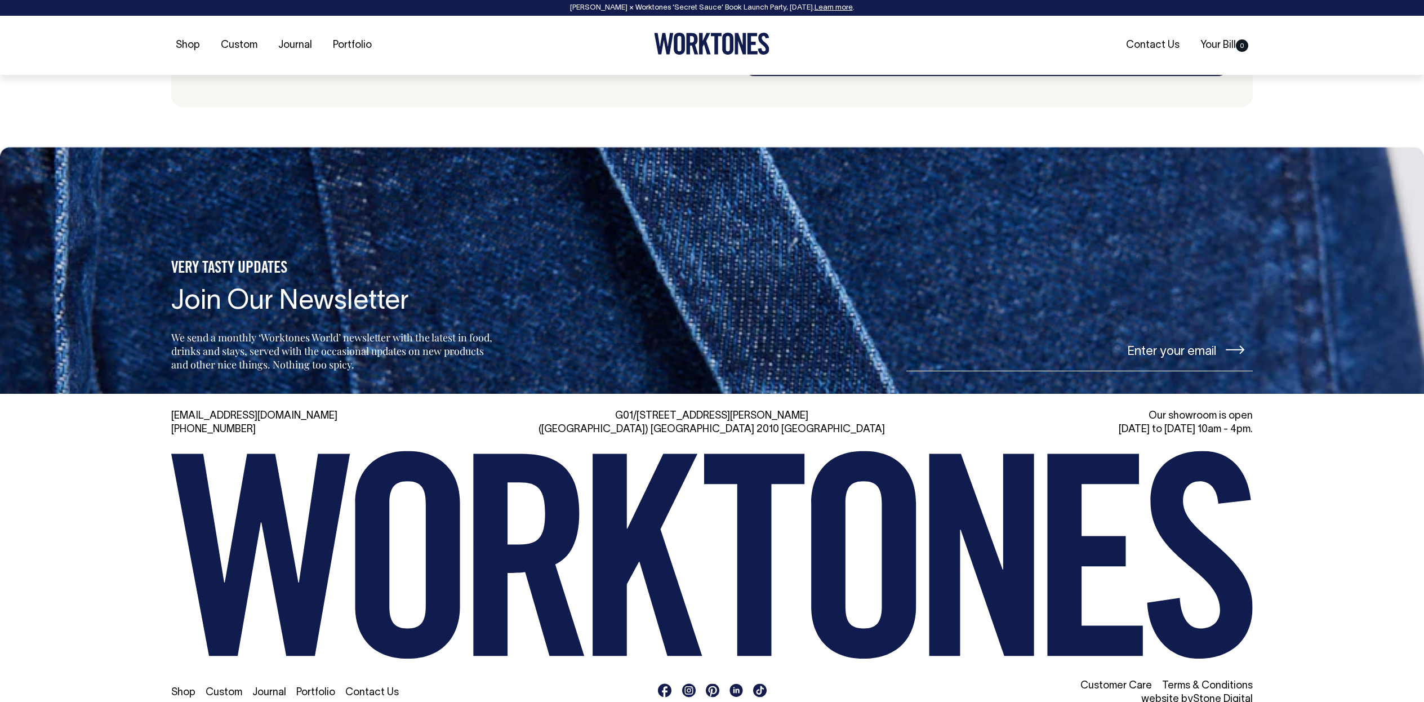 Image resolution: width=1424 pixels, height=702 pixels. What do you see at coordinates (834, 8) in the screenshot?
I see `a: Learn more` at bounding box center [834, 8].